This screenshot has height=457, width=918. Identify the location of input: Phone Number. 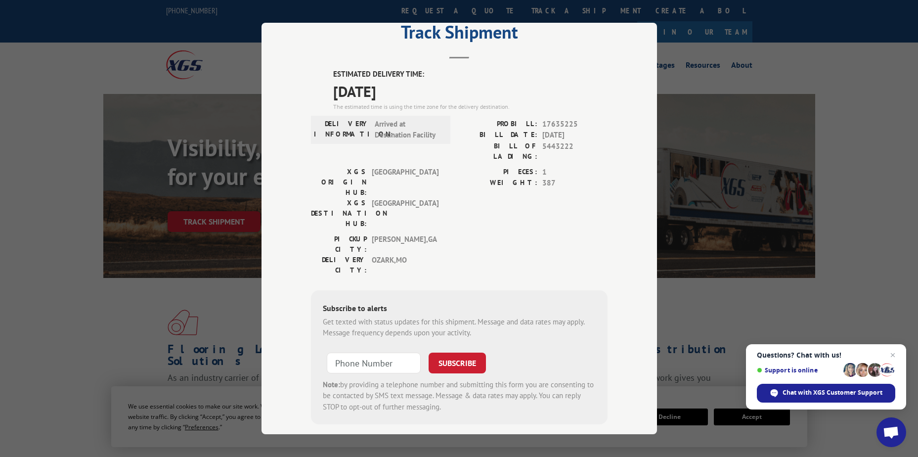
(374, 363).